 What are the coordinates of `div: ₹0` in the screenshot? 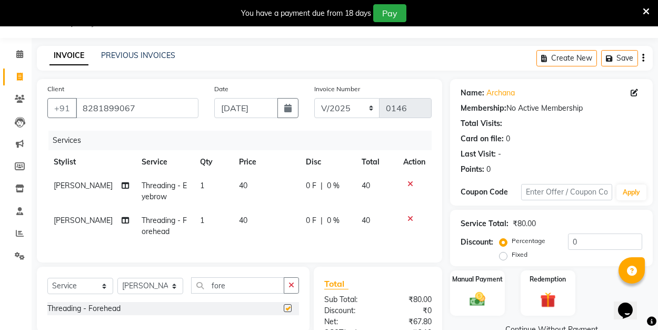 It's located at (409, 310).